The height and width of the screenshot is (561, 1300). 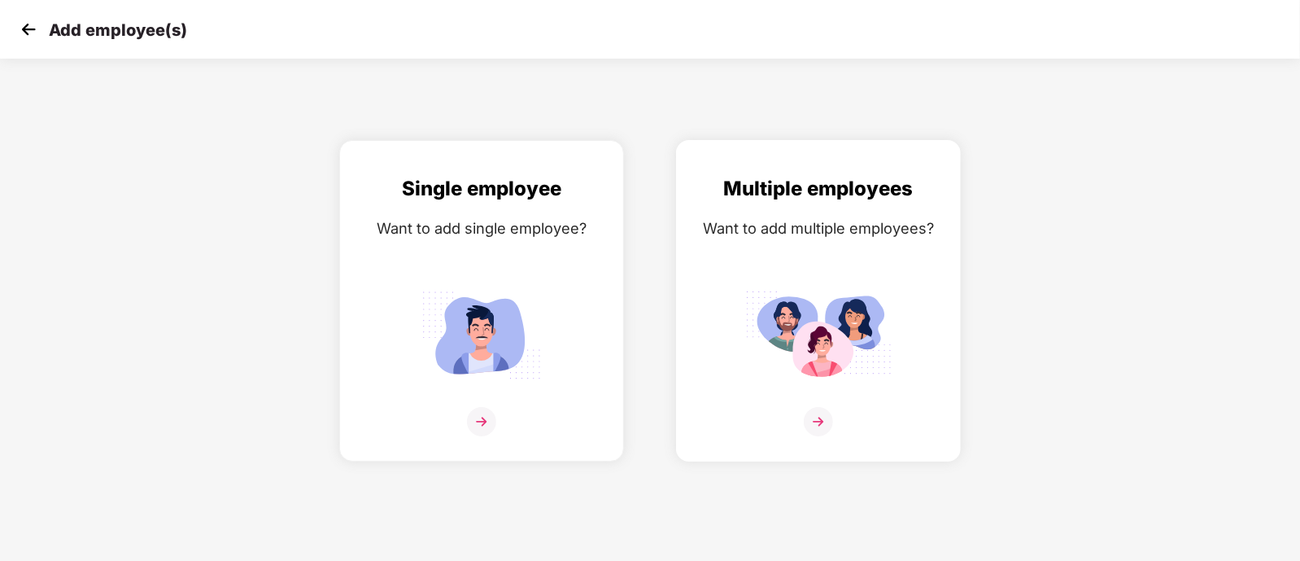 What do you see at coordinates (819, 189) in the screenshot?
I see `div: Multiple employees` at bounding box center [819, 189].